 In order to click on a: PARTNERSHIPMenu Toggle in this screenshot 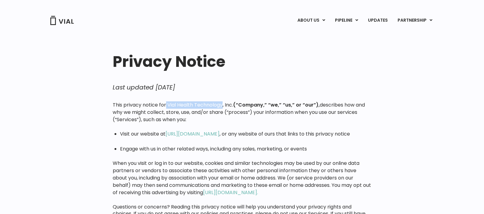, I will do `click(415, 20)`.